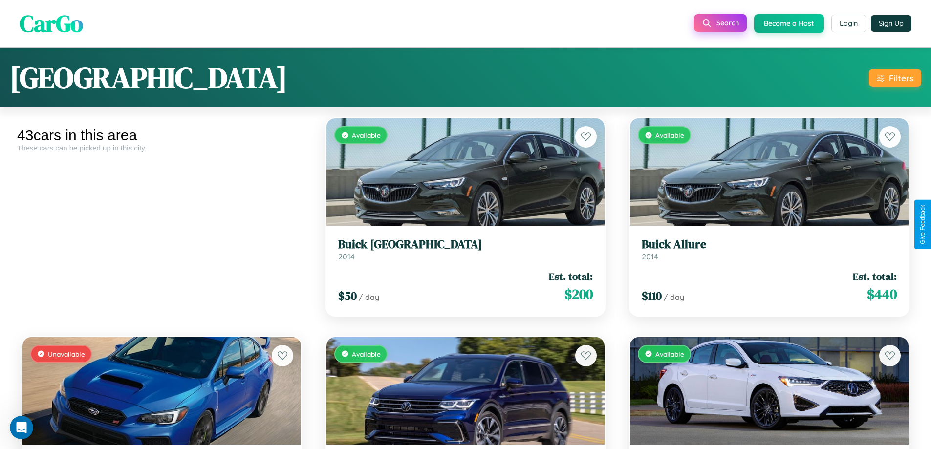 The image size is (931, 449). What do you see at coordinates (578, 294) in the screenshot?
I see `span: $ 200` at bounding box center [578, 294].